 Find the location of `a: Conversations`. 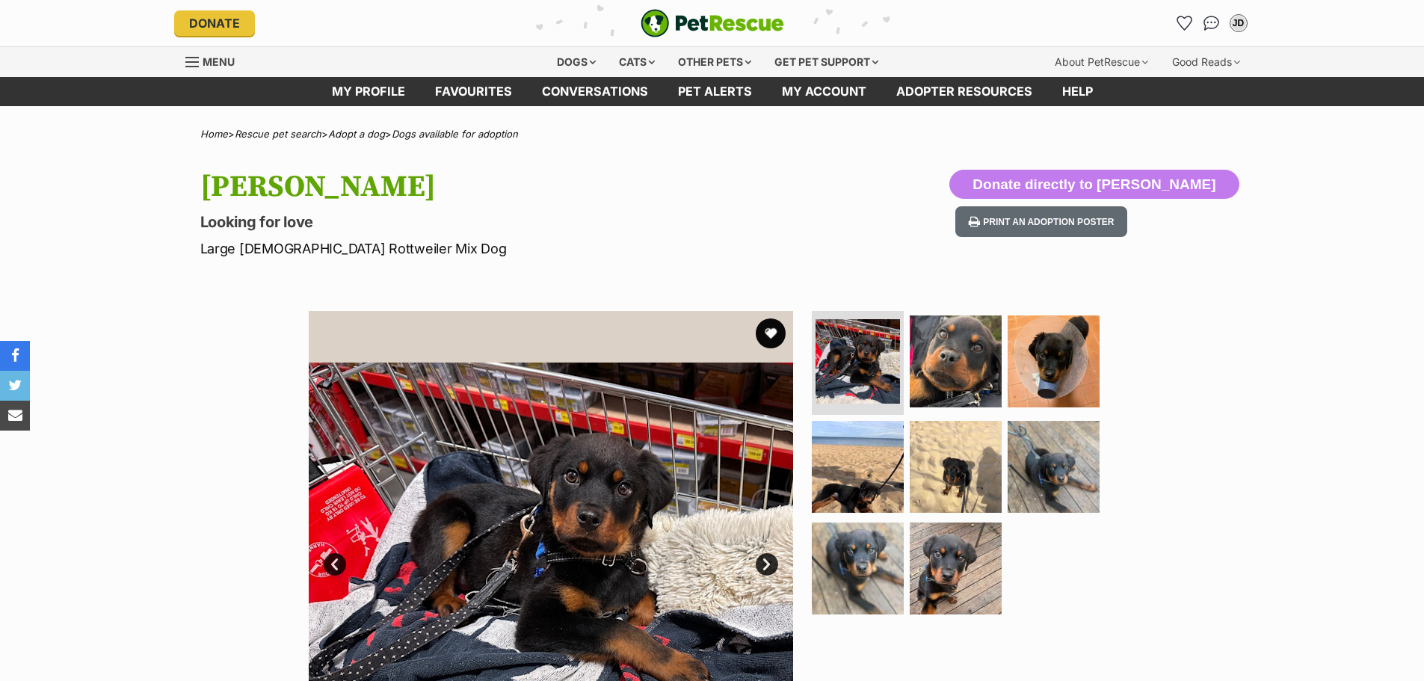

a: Conversations is located at coordinates (1211, 23).